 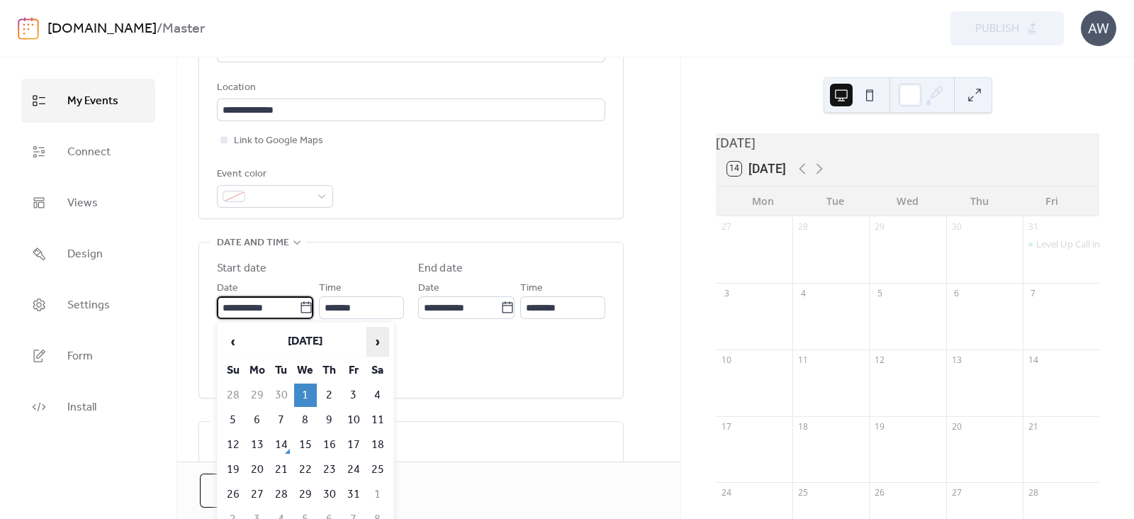 What do you see at coordinates (354, 469) in the screenshot?
I see `td: 24` at bounding box center [354, 469].